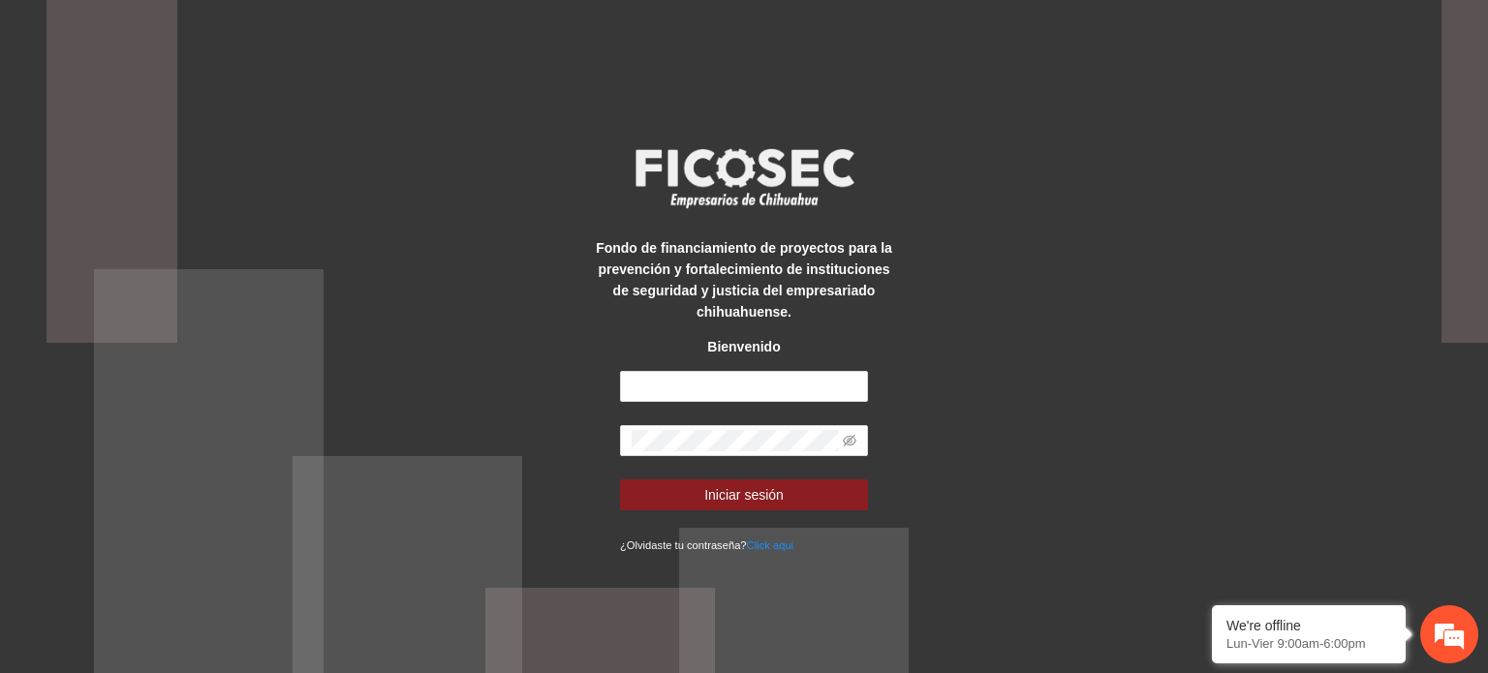 This screenshot has height=673, width=1488. Describe the element at coordinates (770, 545) in the screenshot. I see `a: Click aqui` at that location.